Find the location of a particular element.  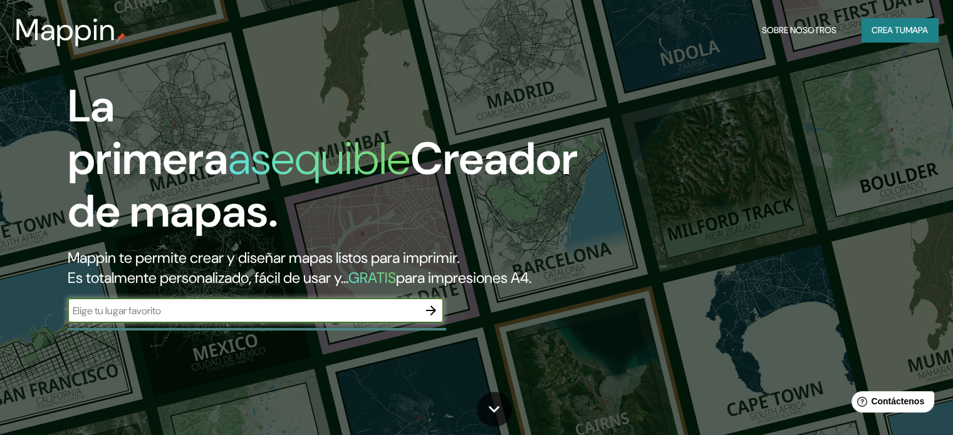

font: asequible is located at coordinates (319, 158).